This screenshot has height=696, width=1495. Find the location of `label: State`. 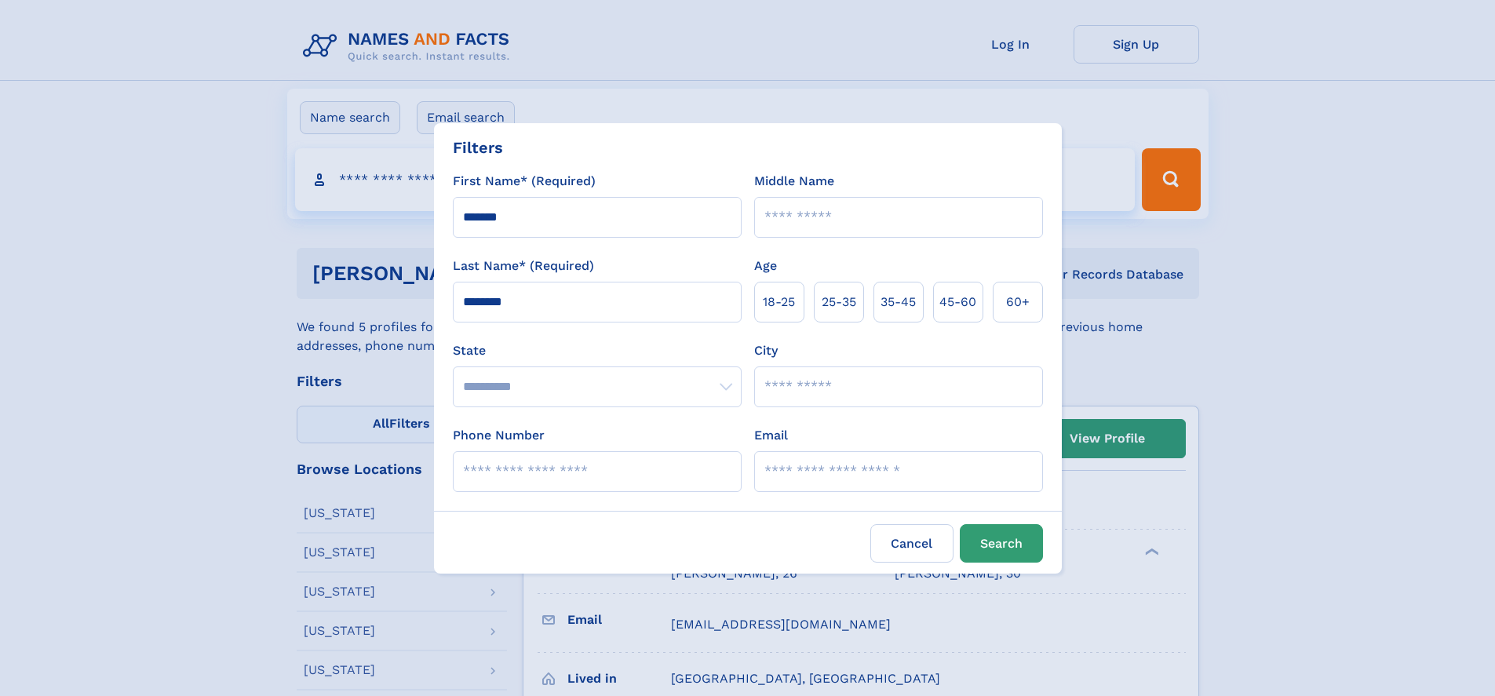

label: State is located at coordinates (597, 351).